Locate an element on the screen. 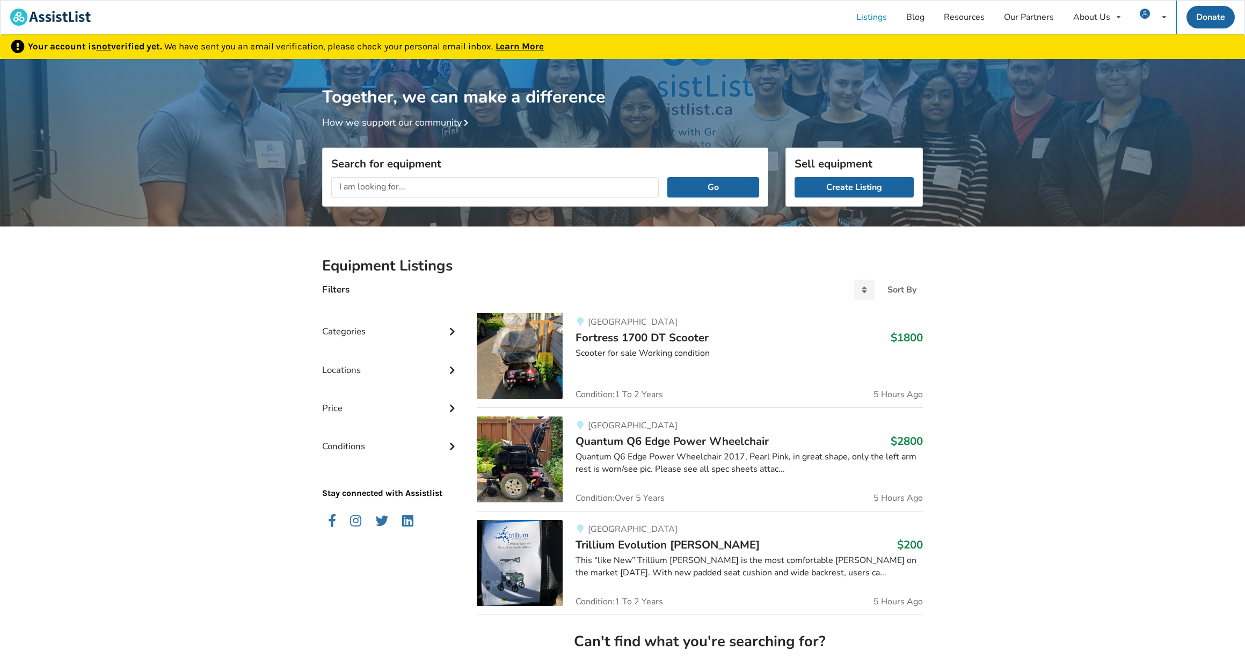  span: Quantum Q6 Edge Power Wheelchair is located at coordinates (672, 441).